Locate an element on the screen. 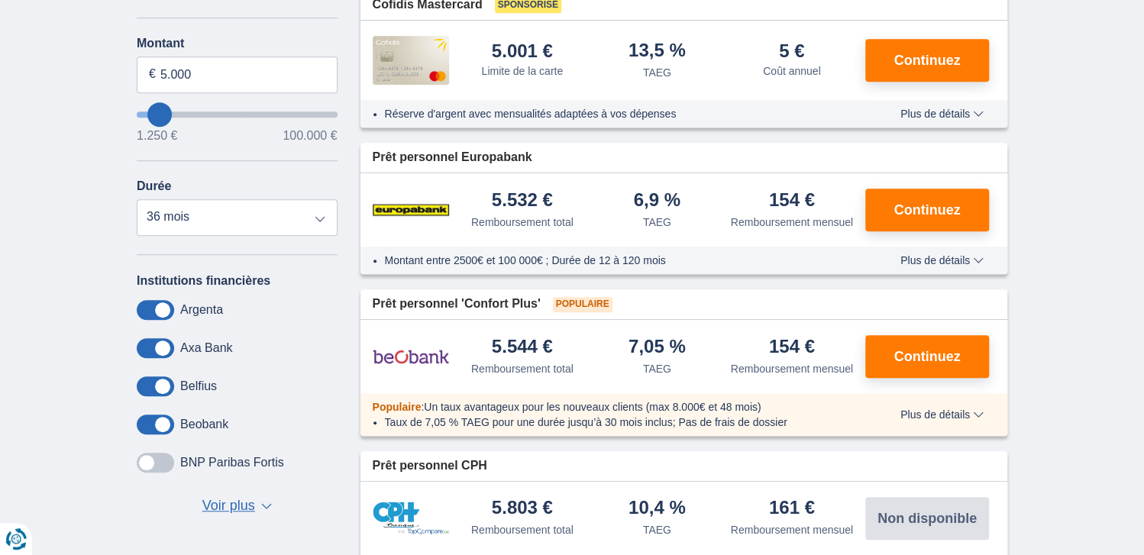 This screenshot has width=1144, height=555. div: Coût annuel is located at coordinates (792, 71).